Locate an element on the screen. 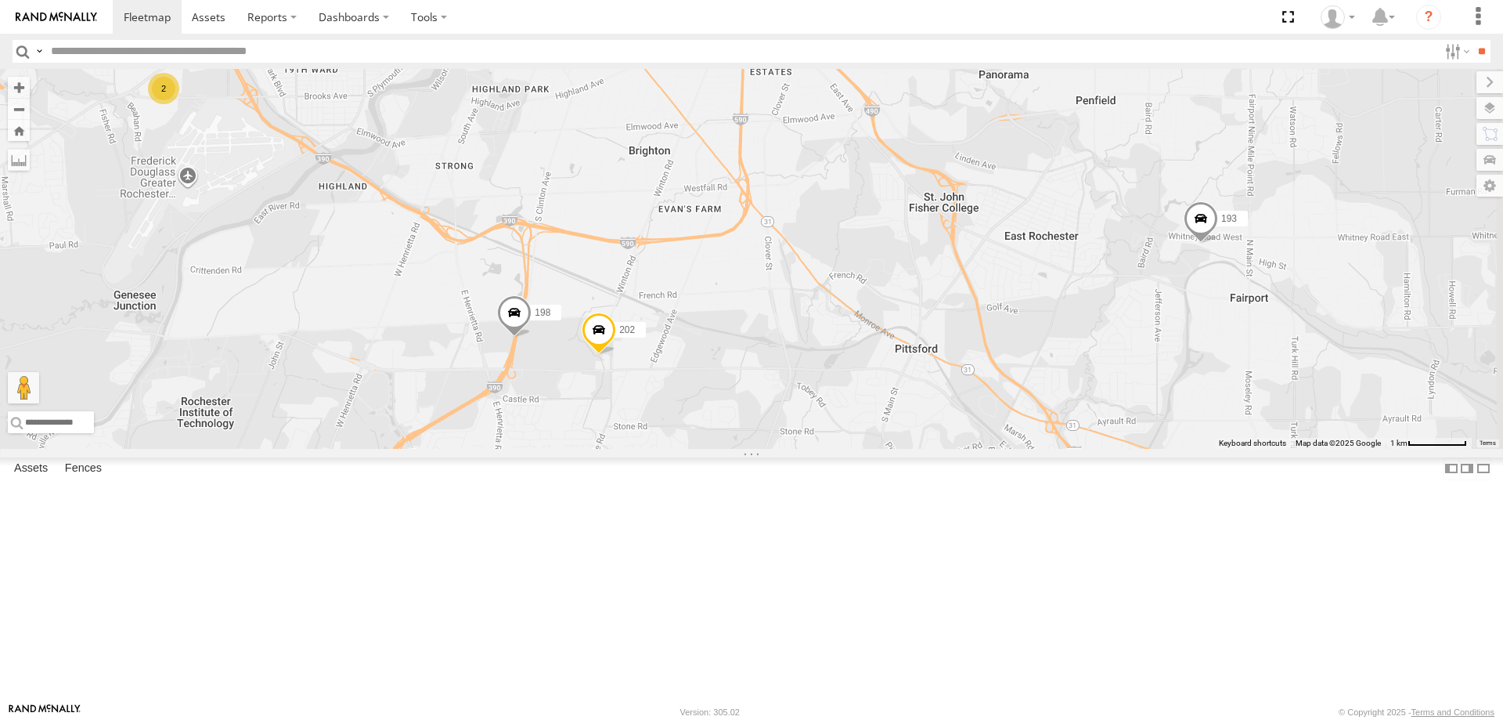 This screenshot has width=1503, height=720. button: Zoom in is located at coordinates (19, 87).